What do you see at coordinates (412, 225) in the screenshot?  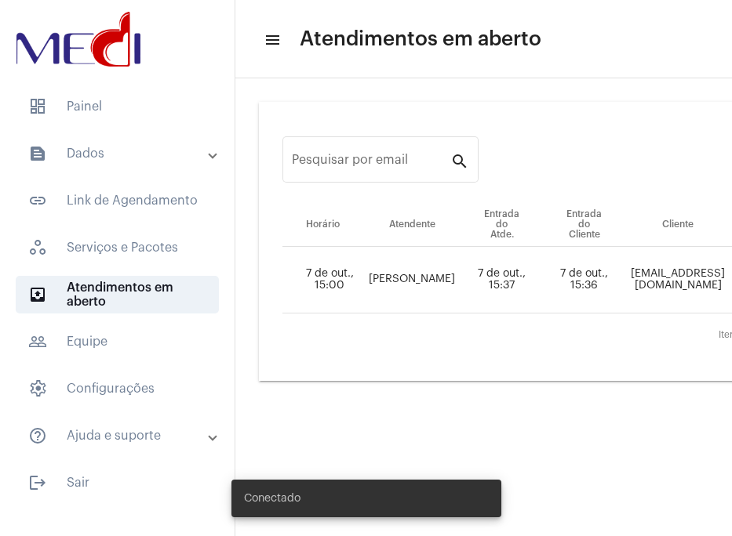 I see `th: Atendente` at bounding box center [412, 225].